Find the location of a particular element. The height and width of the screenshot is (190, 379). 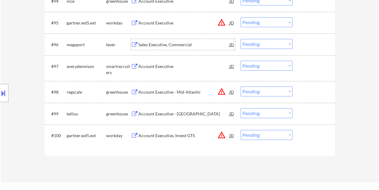

div: smartrecruiters is located at coordinates (118, 69).